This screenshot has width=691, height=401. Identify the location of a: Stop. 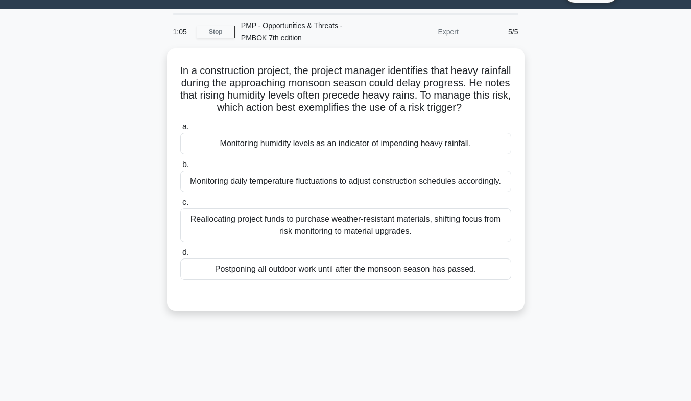
(215, 32).